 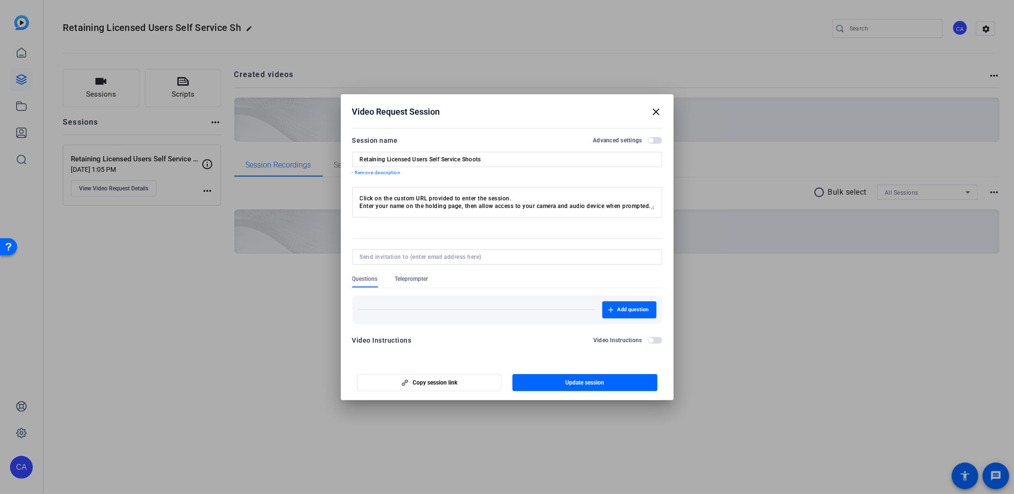 I want to click on input: Send invitation to (enter email address here), so click(x=505, y=257).